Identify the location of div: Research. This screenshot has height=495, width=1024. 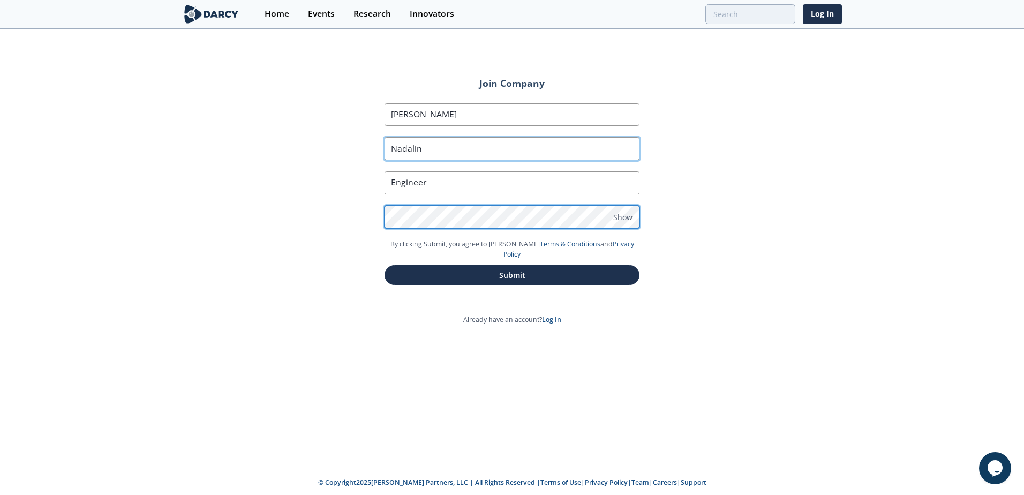
(372, 14).